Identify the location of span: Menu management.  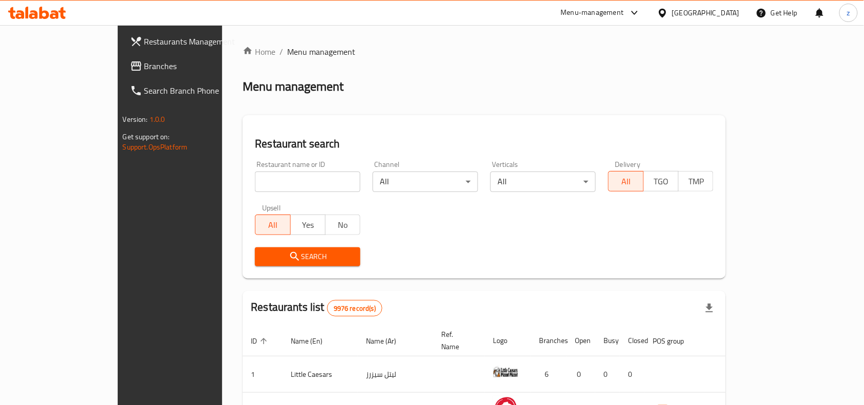
(321, 52).